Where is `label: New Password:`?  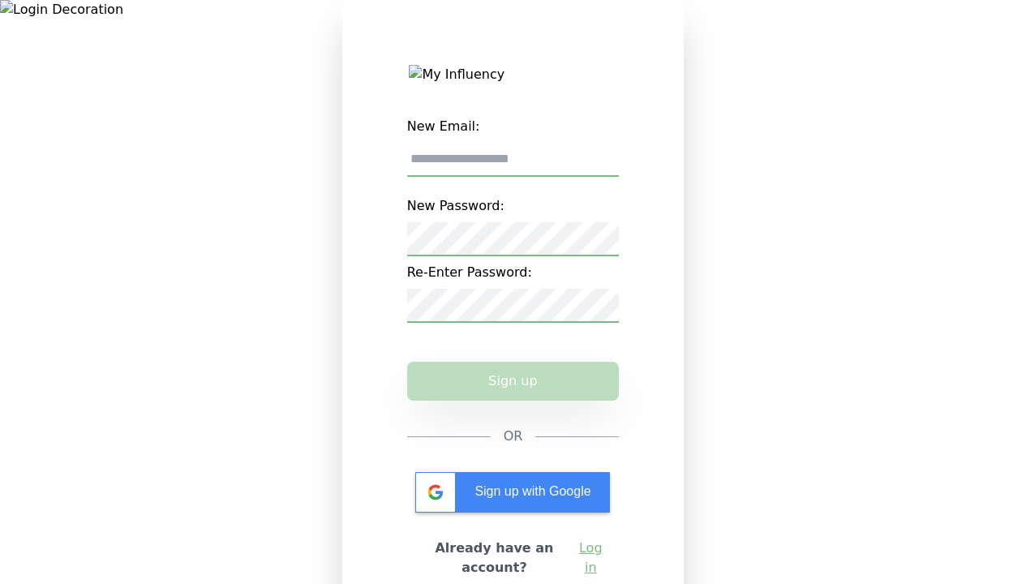 label: New Password: is located at coordinates (514, 206).